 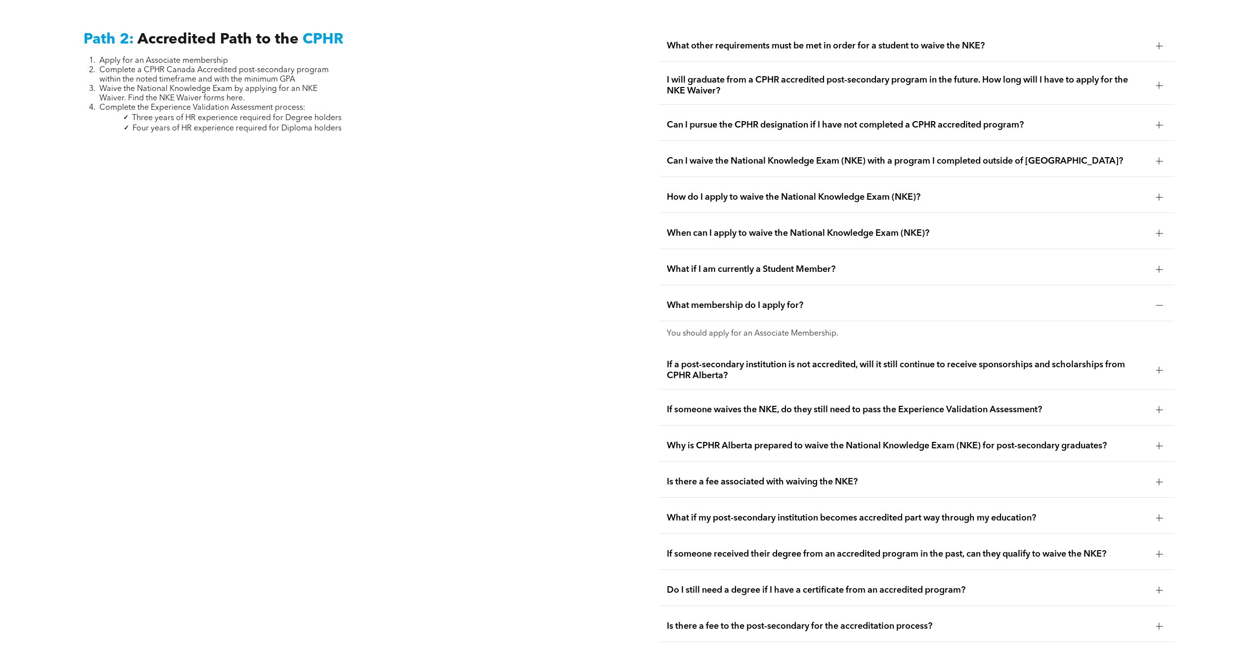 I want to click on span: What other requirements must be met in order for a student to waive the NKE?, so click(x=907, y=46).